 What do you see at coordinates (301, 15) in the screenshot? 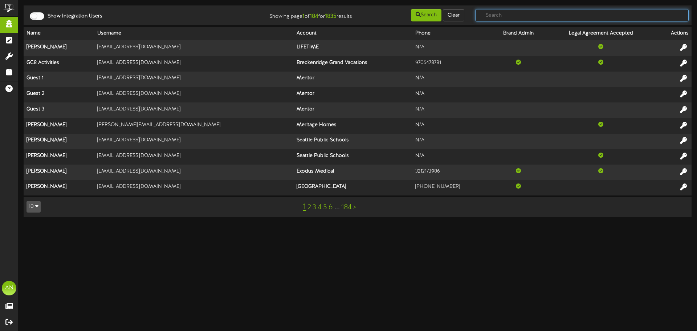
I see `div: Showing page of for results` at bounding box center [301, 15].